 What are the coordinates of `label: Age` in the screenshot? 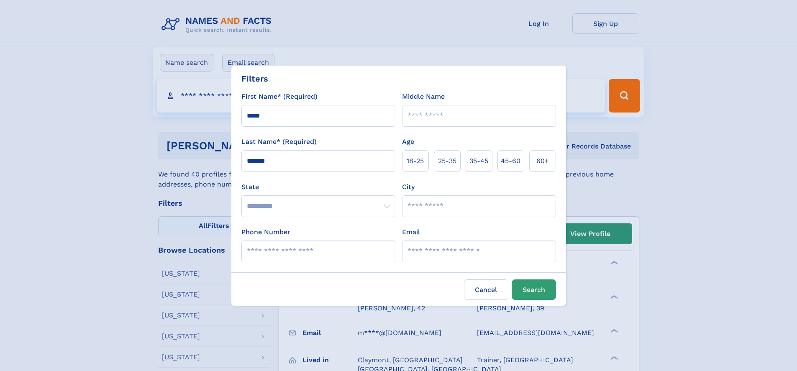 It's located at (408, 142).